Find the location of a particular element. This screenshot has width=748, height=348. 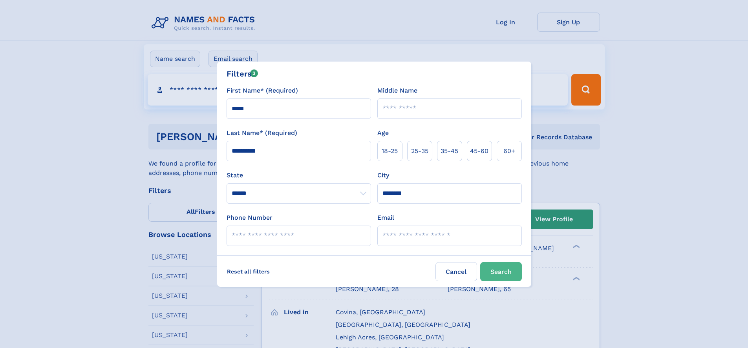

button: Search is located at coordinates (501, 272).